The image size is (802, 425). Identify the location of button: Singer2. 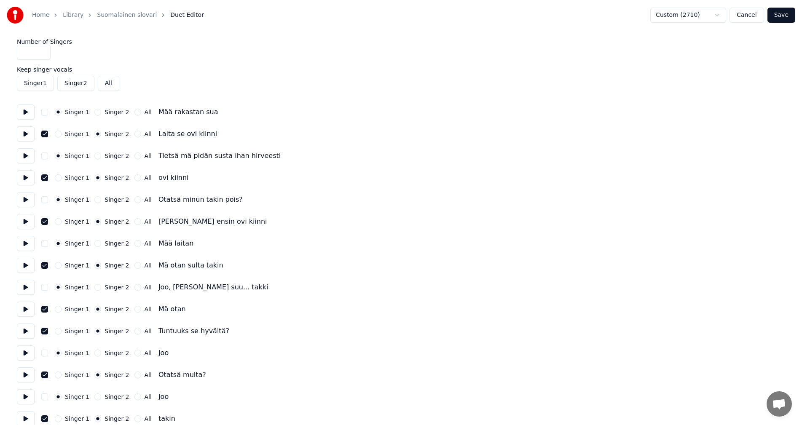
(76, 83).